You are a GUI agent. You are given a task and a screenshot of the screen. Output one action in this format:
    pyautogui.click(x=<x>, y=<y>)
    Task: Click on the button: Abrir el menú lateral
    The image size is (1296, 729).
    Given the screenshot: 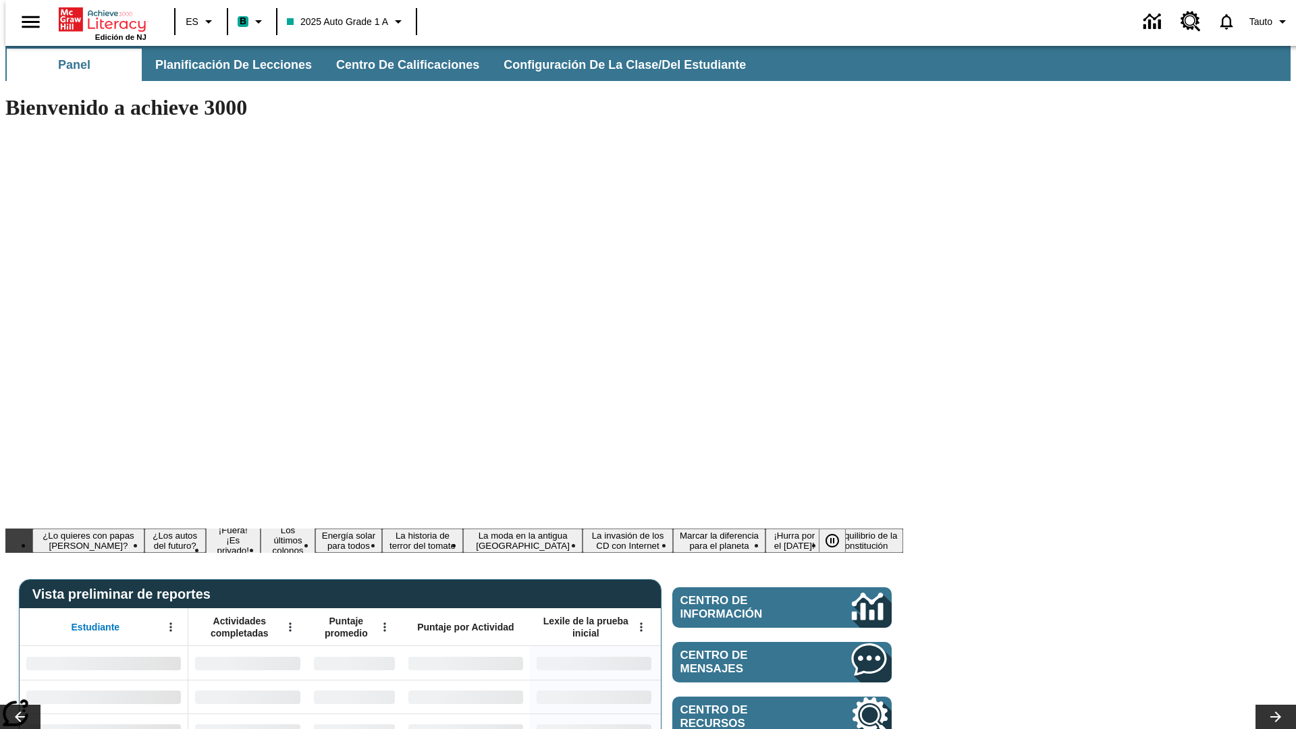 What is the action you would take?
    pyautogui.click(x=30, y=22)
    